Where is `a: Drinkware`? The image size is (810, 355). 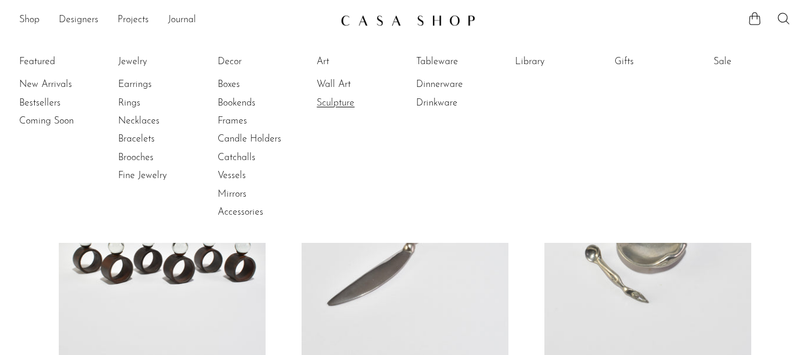
a: Drinkware is located at coordinates (461, 103).